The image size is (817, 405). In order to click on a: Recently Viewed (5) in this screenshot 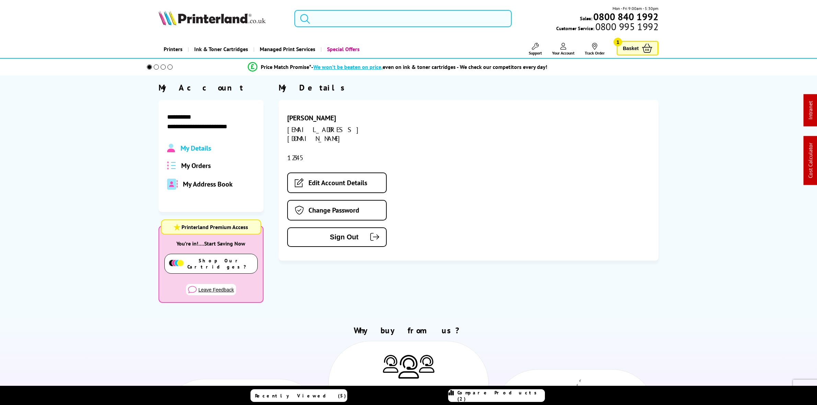, I will do `click(299, 396)`.